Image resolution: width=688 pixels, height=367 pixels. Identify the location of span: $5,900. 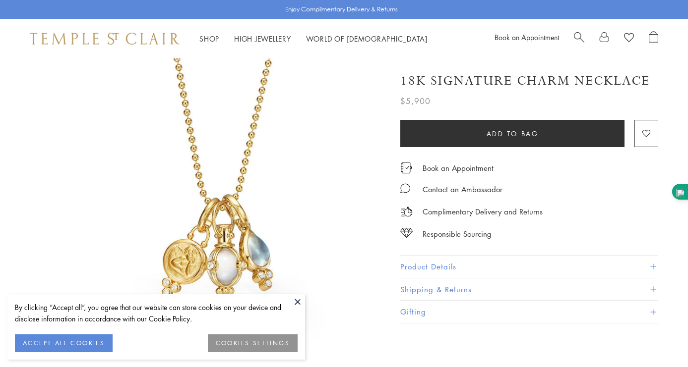
(415, 101).